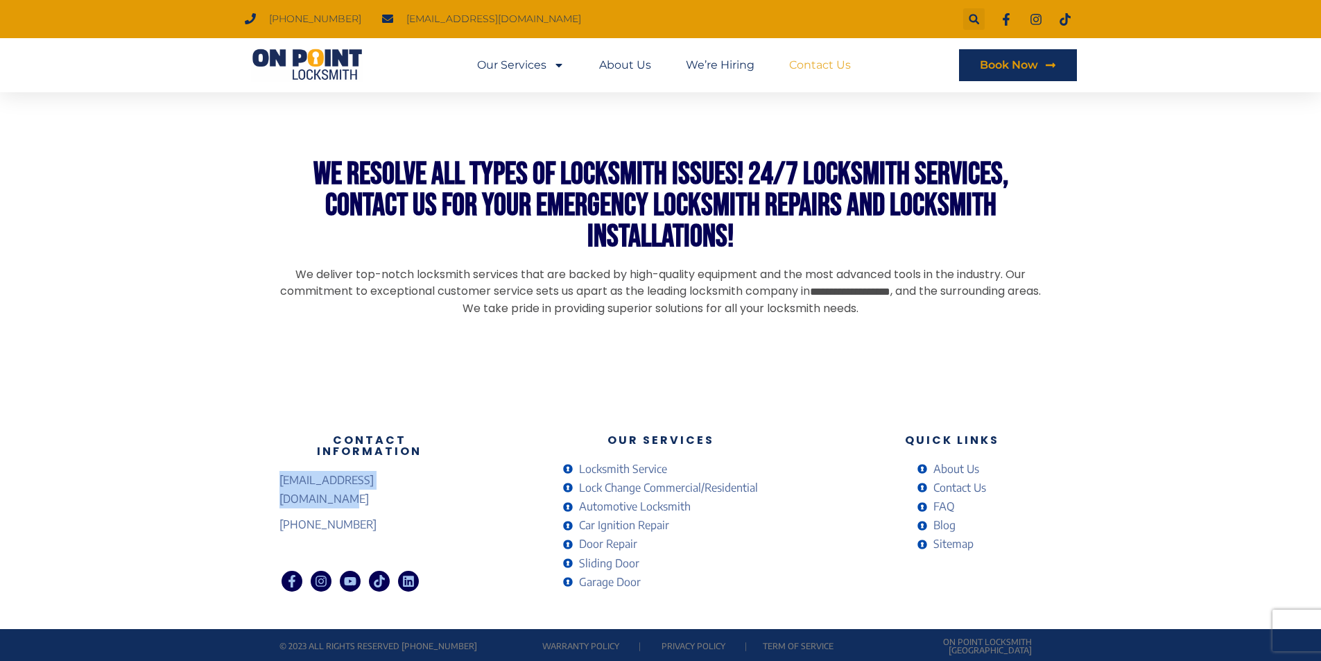 The height and width of the screenshot is (661, 1321). Describe the element at coordinates (1018, 65) in the screenshot. I see `a: Book Now` at that location.